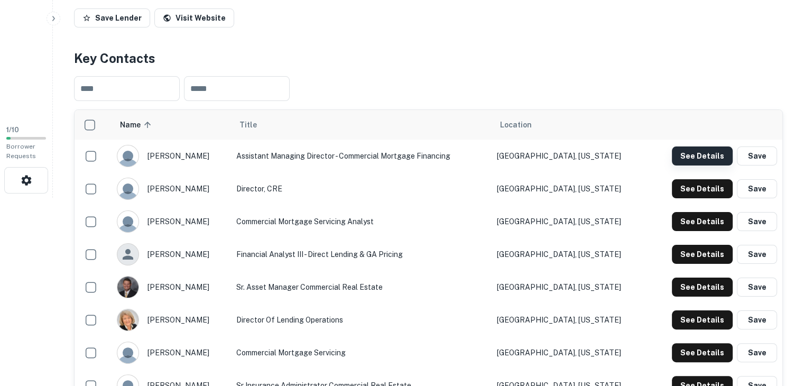  Describe the element at coordinates (428, 58) in the screenshot. I see `h4: Key Contacts` at that location.